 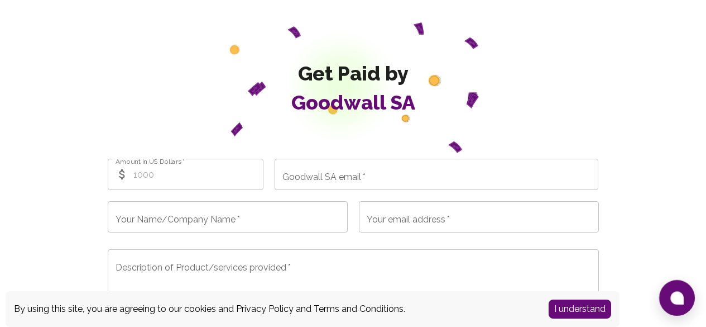 I want to click on a: Terms and Conditions, so click(x=358, y=308).